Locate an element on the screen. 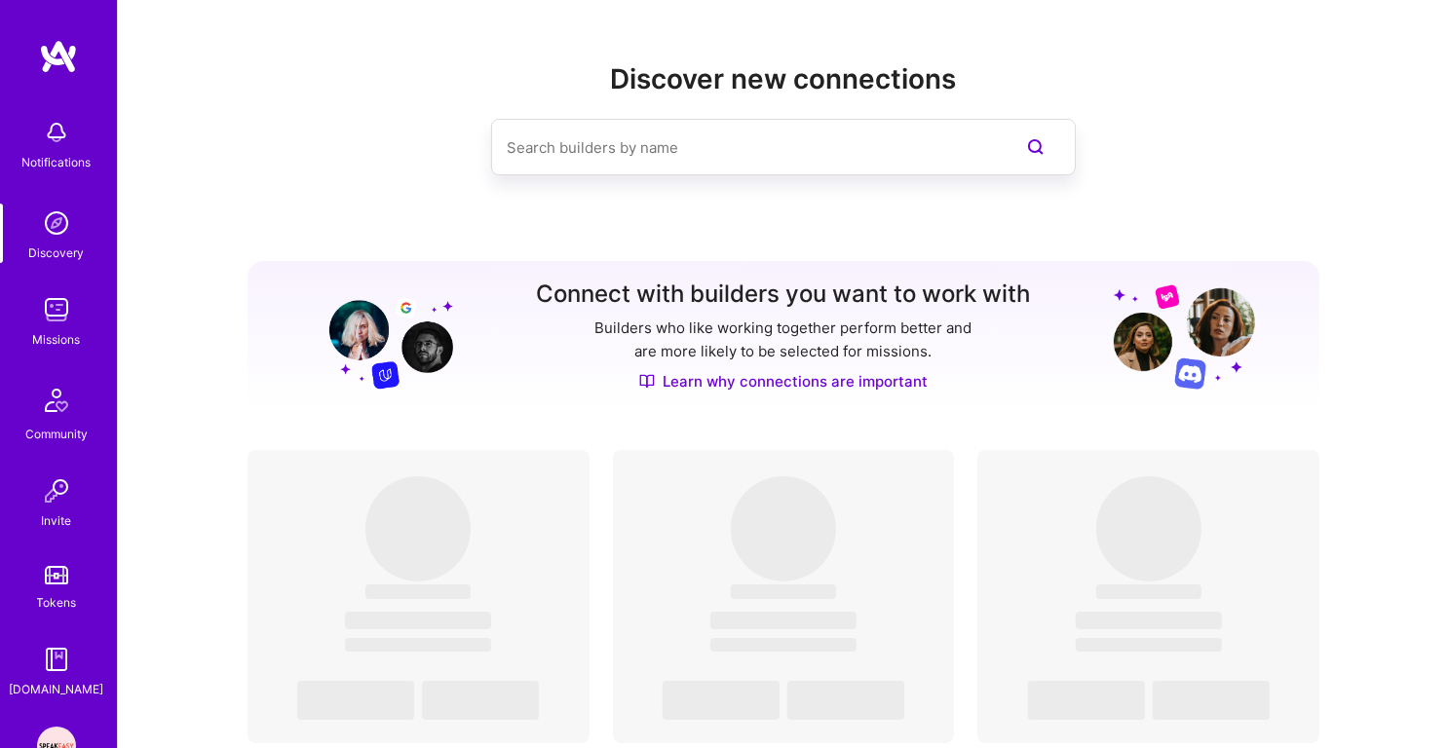  div: Discovery is located at coordinates (57, 252).